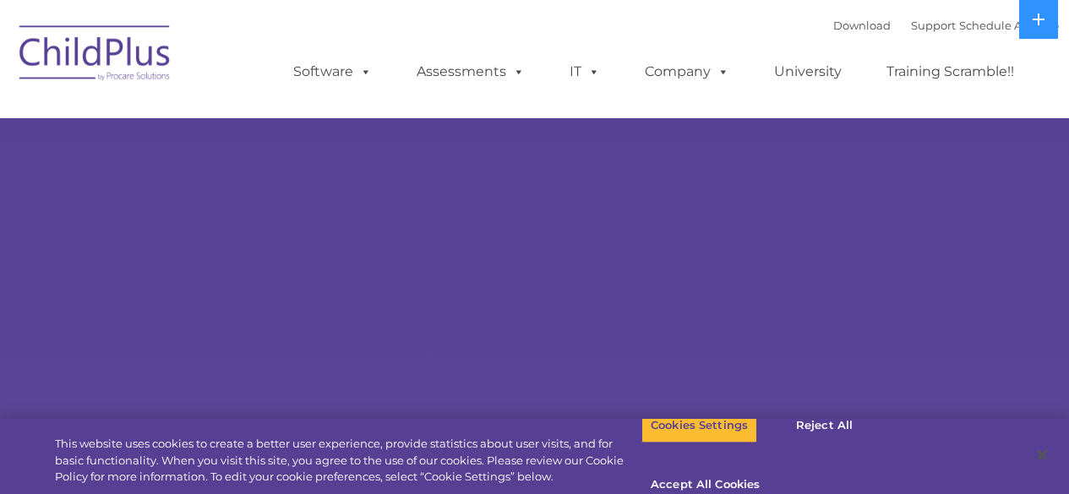  What do you see at coordinates (1042, 455) in the screenshot?
I see `button: Close` at bounding box center [1042, 455].